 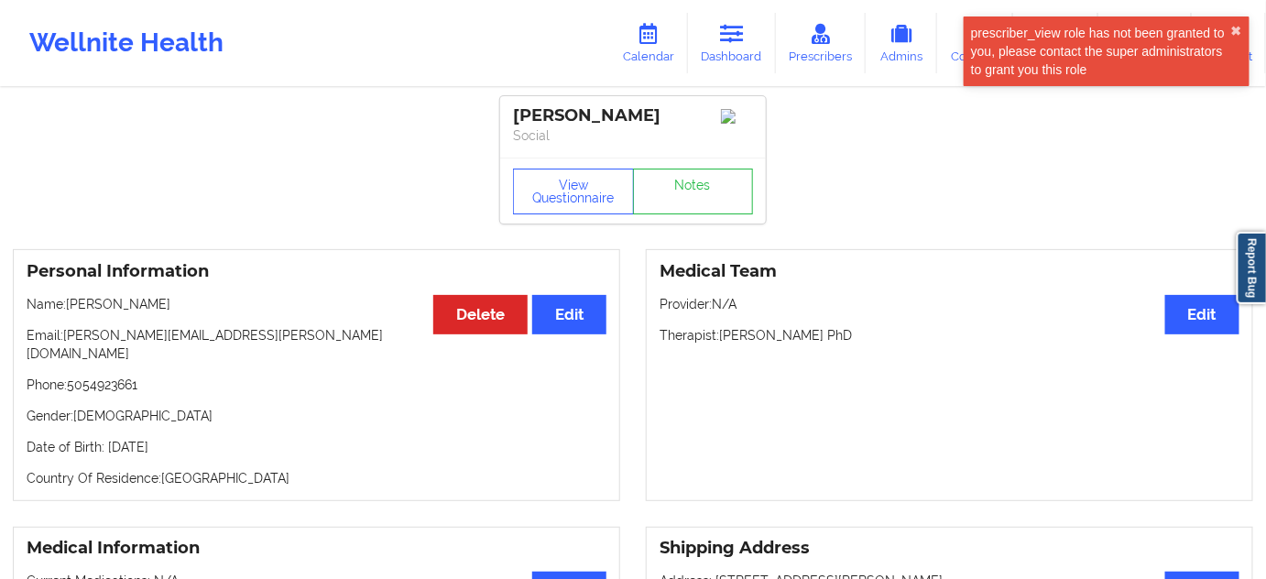 What do you see at coordinates (316, 385) in the screenshot?
I see `p: Phone: 5054923661` at bounding box center [316, 385].